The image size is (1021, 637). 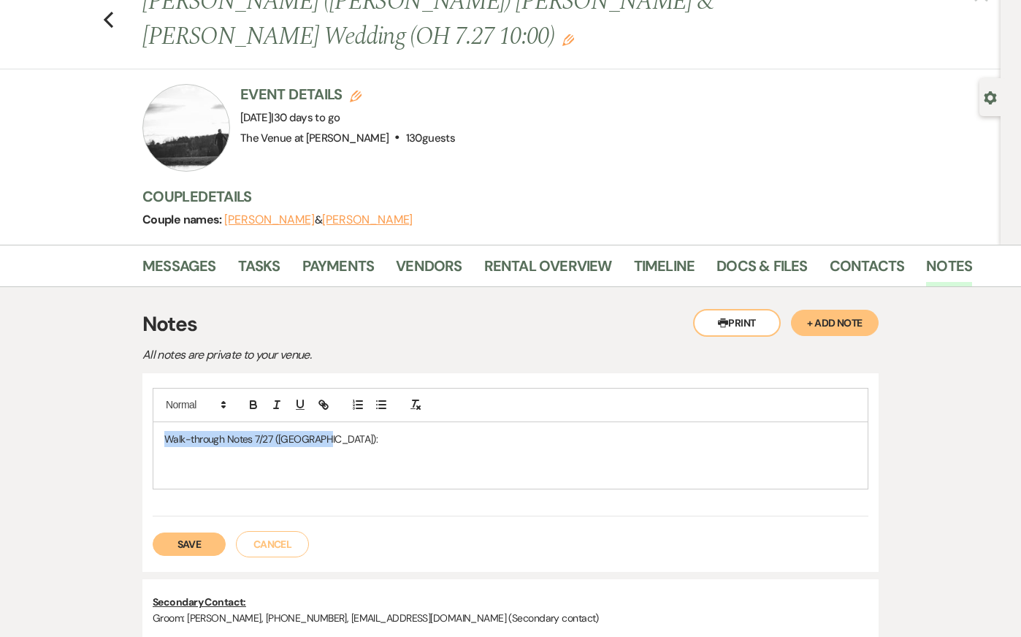 What do you see at coordinates (189, 544) in the screenshot?
I see `button: Save` at bounding box center [189, 544].